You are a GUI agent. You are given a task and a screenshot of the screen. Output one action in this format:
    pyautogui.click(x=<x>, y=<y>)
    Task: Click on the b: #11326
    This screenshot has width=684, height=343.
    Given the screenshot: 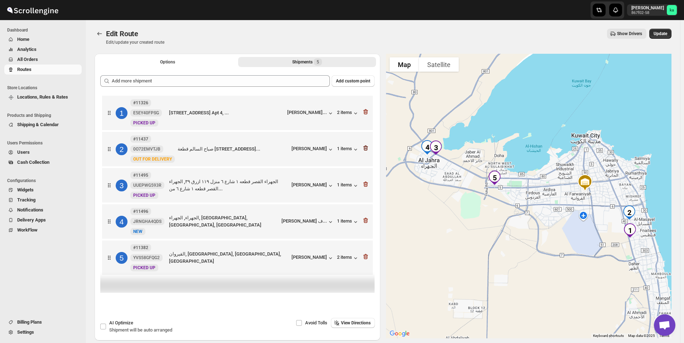 What is the action you would take?
    pyautogui.click(x=141, y=103)
    